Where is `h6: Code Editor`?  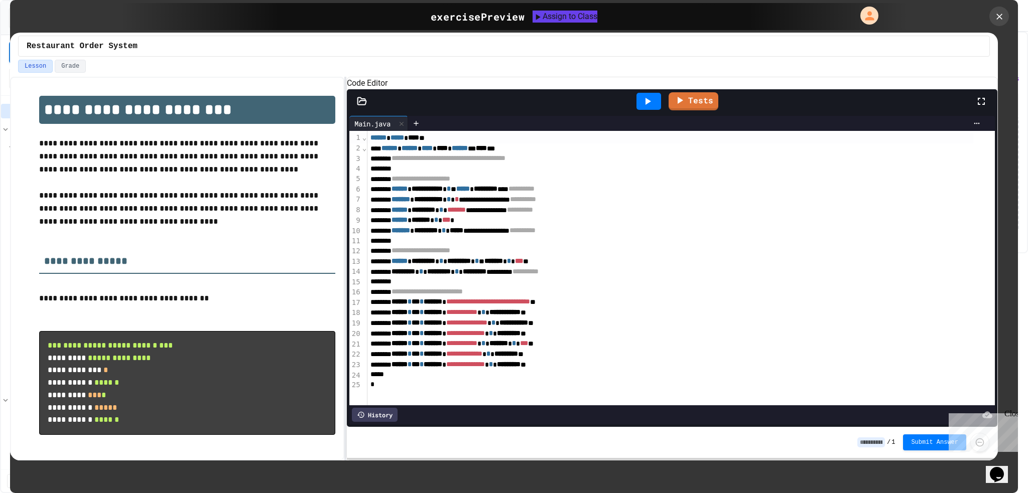
h6: Code Editor is located at coordinates (672, 83).